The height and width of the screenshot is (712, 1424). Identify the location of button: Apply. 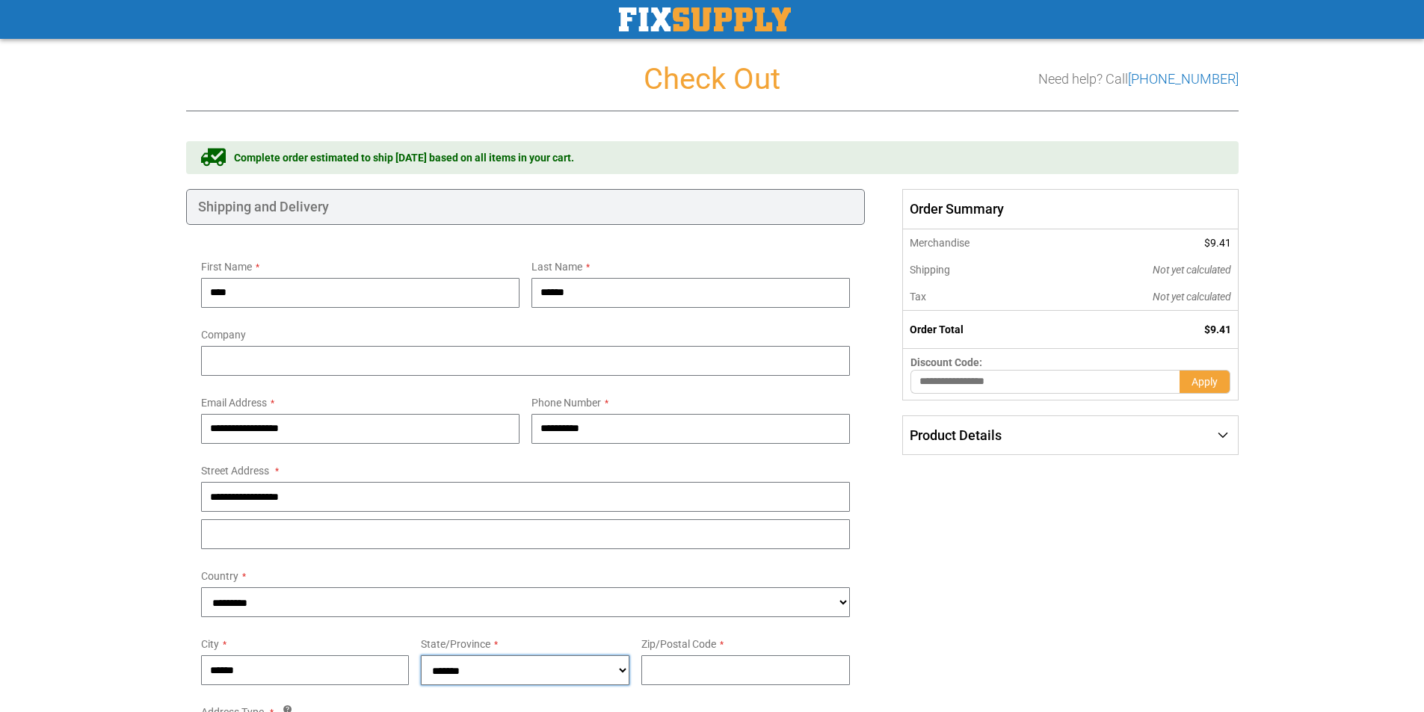
(1205, 382).